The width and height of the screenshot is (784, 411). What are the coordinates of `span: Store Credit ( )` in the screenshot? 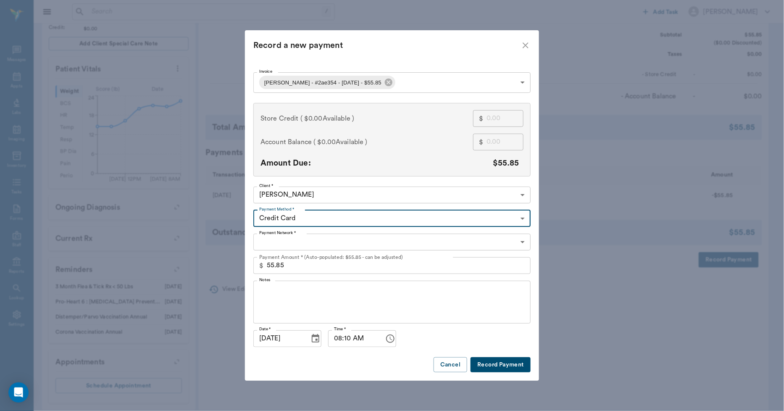 It's located at (307, 119).